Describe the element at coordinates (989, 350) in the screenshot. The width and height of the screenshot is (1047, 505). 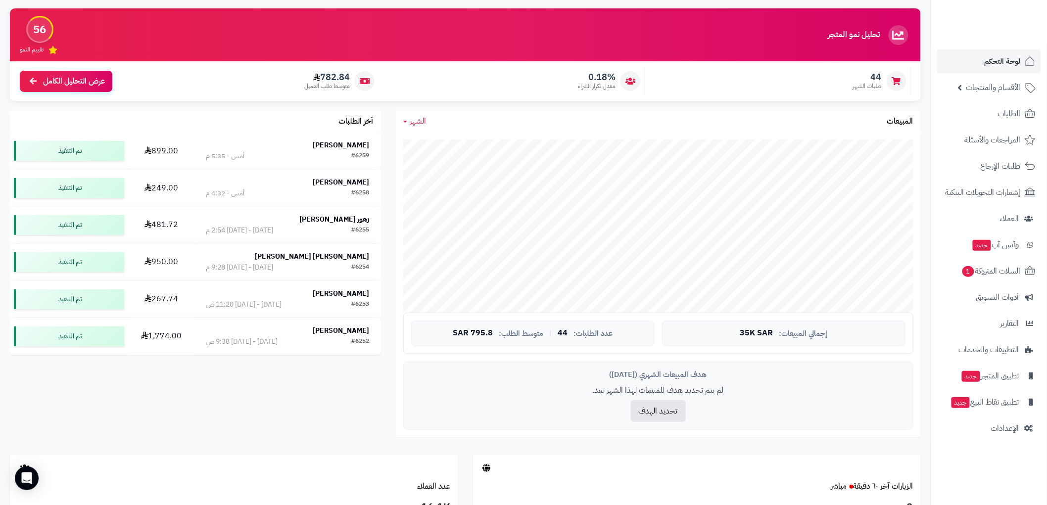
I see `a: التطبيقات والخدمات` at that location.